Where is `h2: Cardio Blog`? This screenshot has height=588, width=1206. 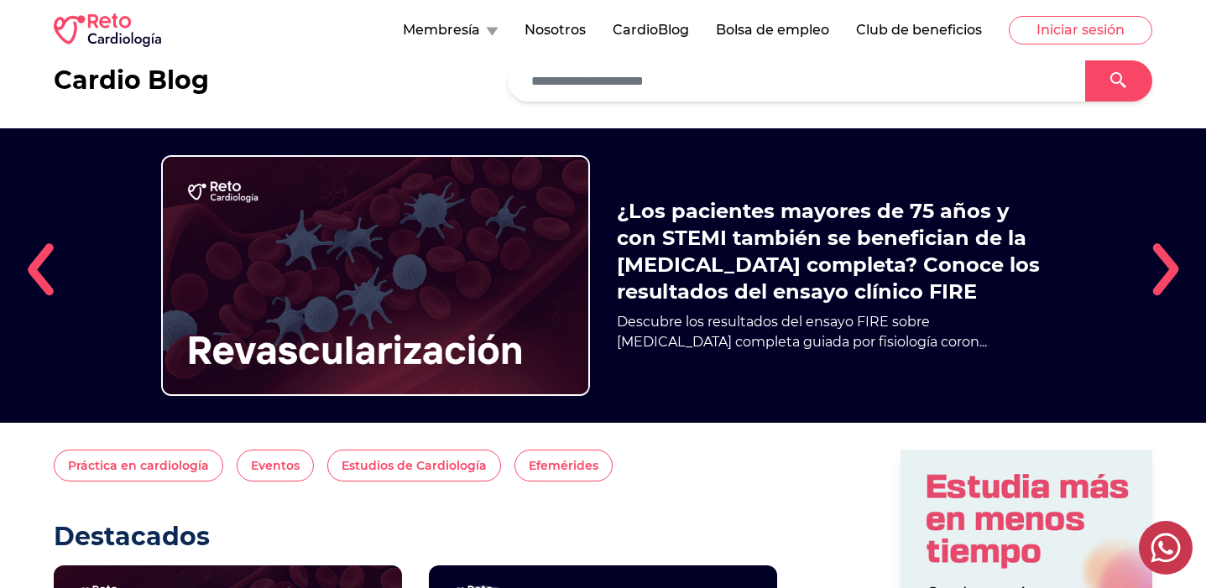 h2: Cardio Blog is located at coordinates (131, 81).